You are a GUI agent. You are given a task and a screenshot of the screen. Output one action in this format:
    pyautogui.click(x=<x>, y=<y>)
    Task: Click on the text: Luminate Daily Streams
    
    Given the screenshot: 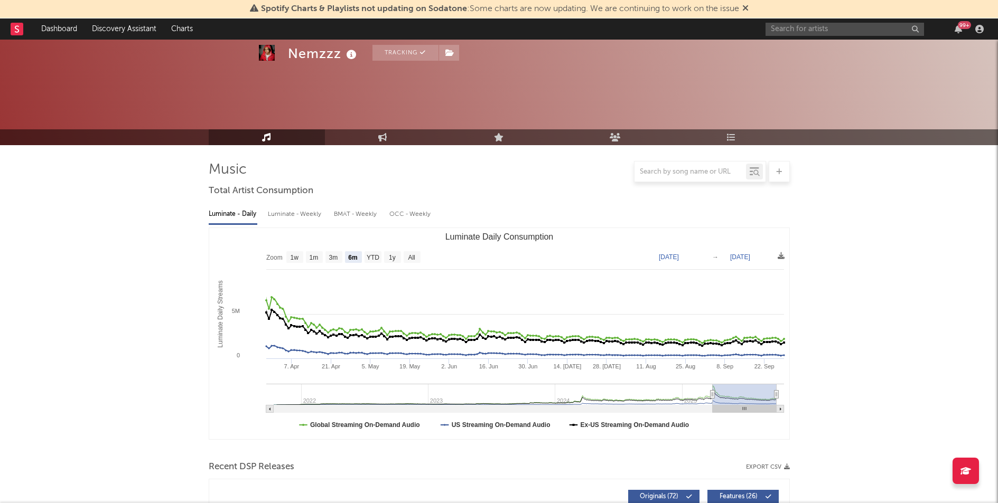 What is the action you would take?
    pyautogui.click(x=220, y=314)
    